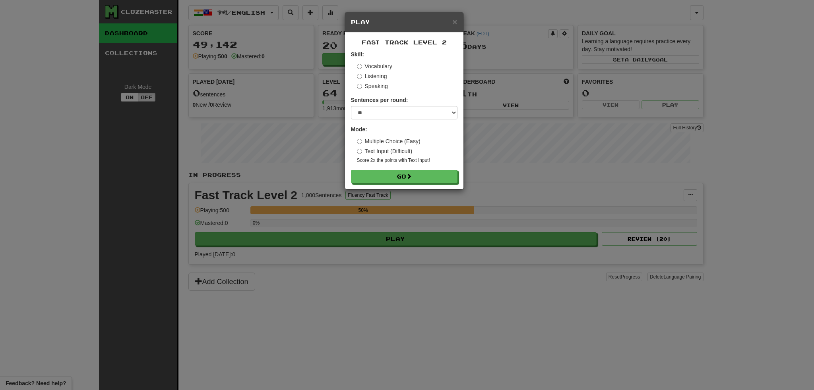 Image resolution: width=814 pixels, height=390 pixels. What do you see at coordinates (454, 21) in the screenshot?
I see `button: Close` at bounding box center [454, 21].